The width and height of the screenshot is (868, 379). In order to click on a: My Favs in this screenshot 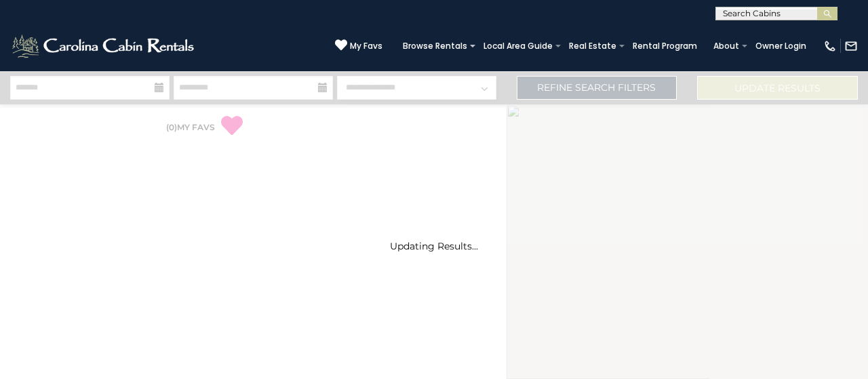, I will do `click(359, 45)`.